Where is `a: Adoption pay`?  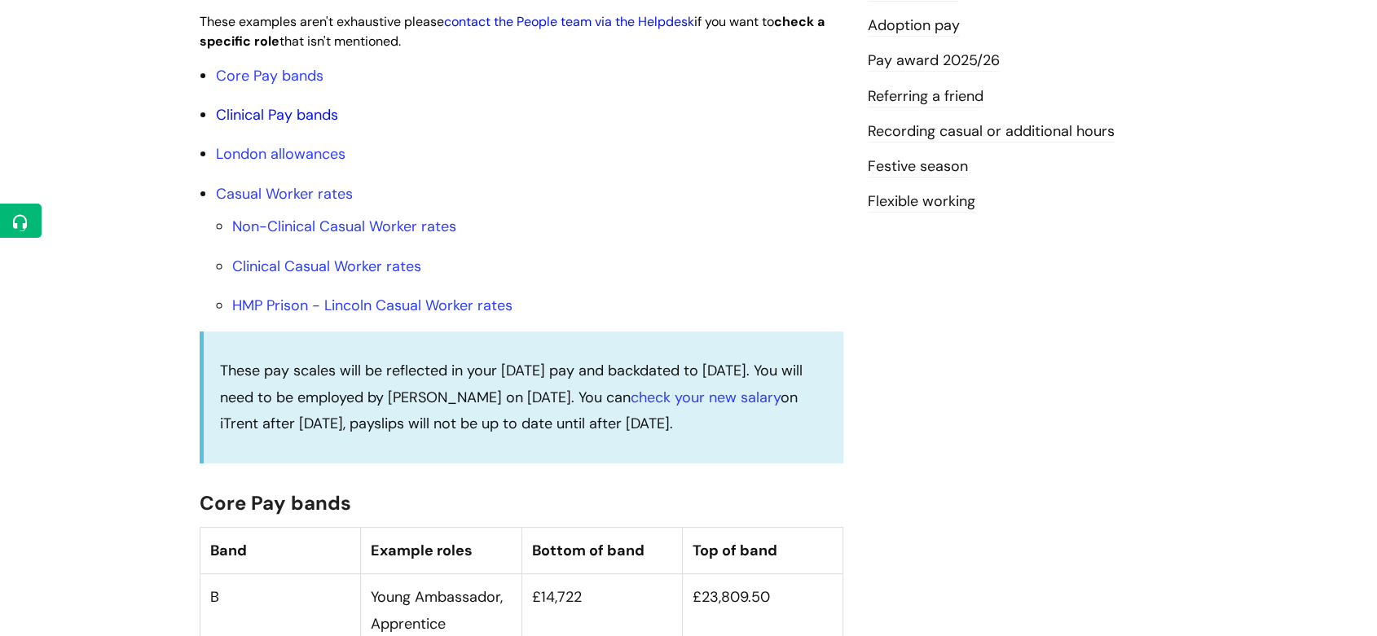 a: Adoption pay is located at coordinates (913, 26).